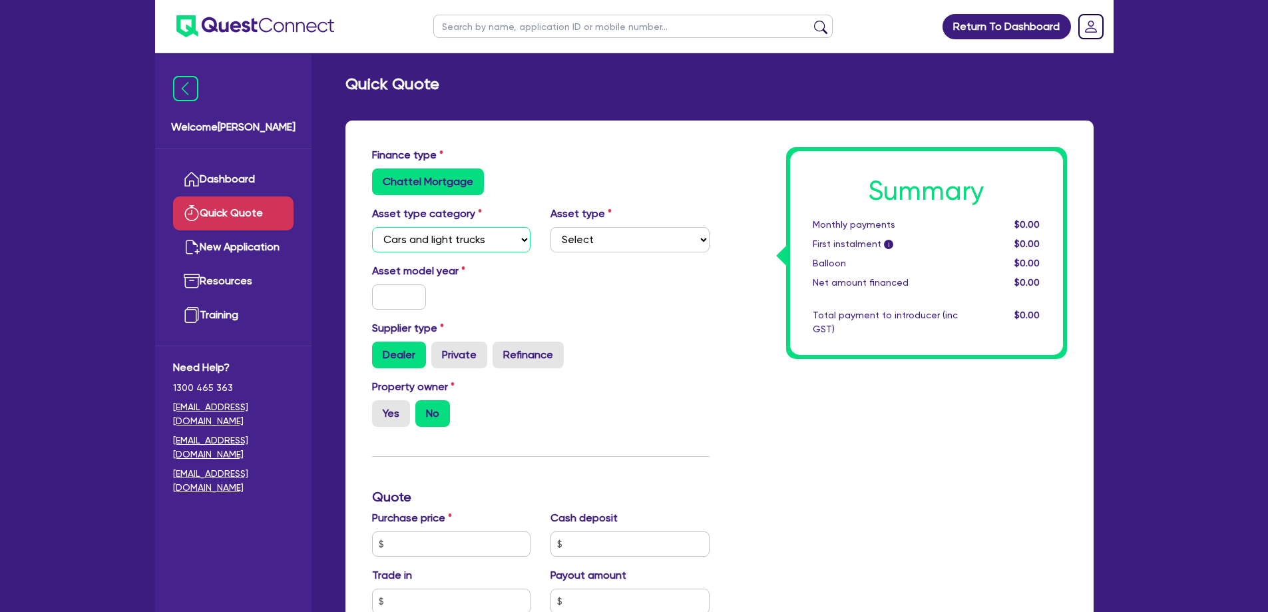 This screenshot has width=1268, height=612. Describe the element at coordinates (541, 497) in the screenshot. I see `h3: Quote` at that location.